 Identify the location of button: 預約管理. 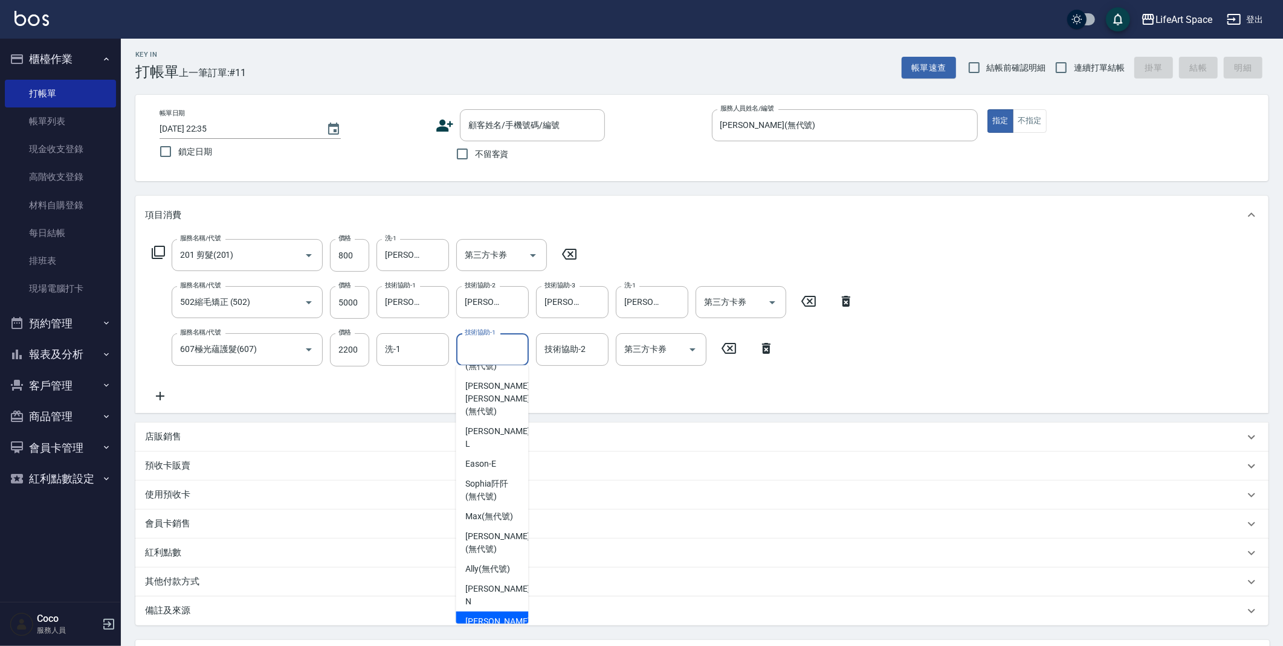
(60, 324).